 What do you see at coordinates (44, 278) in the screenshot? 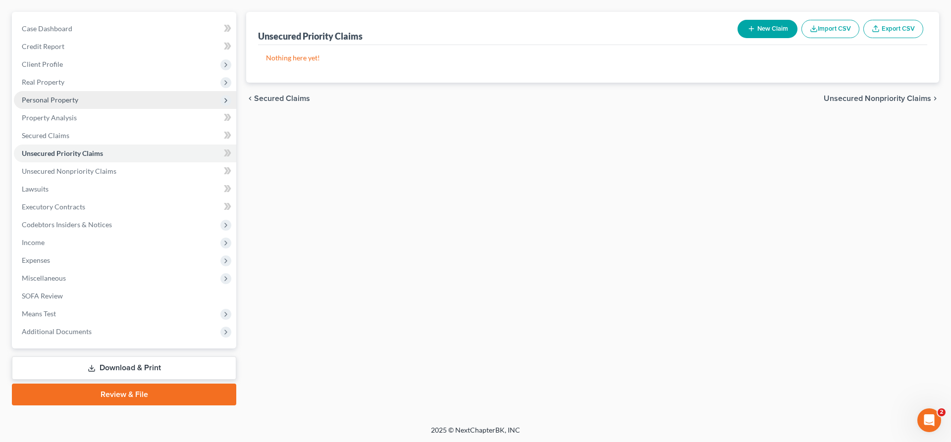
I see `span: Miscellaneous` at bounding box center [44, 278].